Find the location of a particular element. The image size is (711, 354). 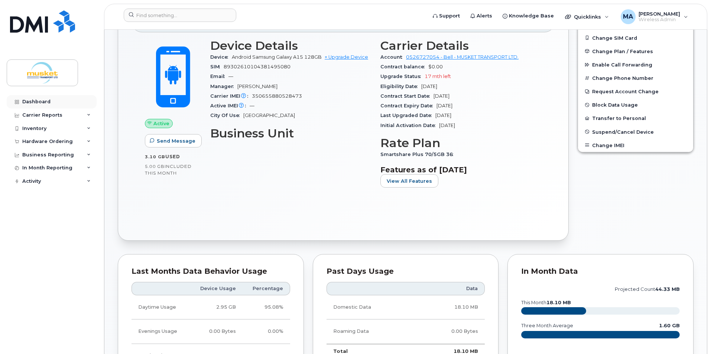

span: Change Plan / Features is located at coordinates (622, 51).